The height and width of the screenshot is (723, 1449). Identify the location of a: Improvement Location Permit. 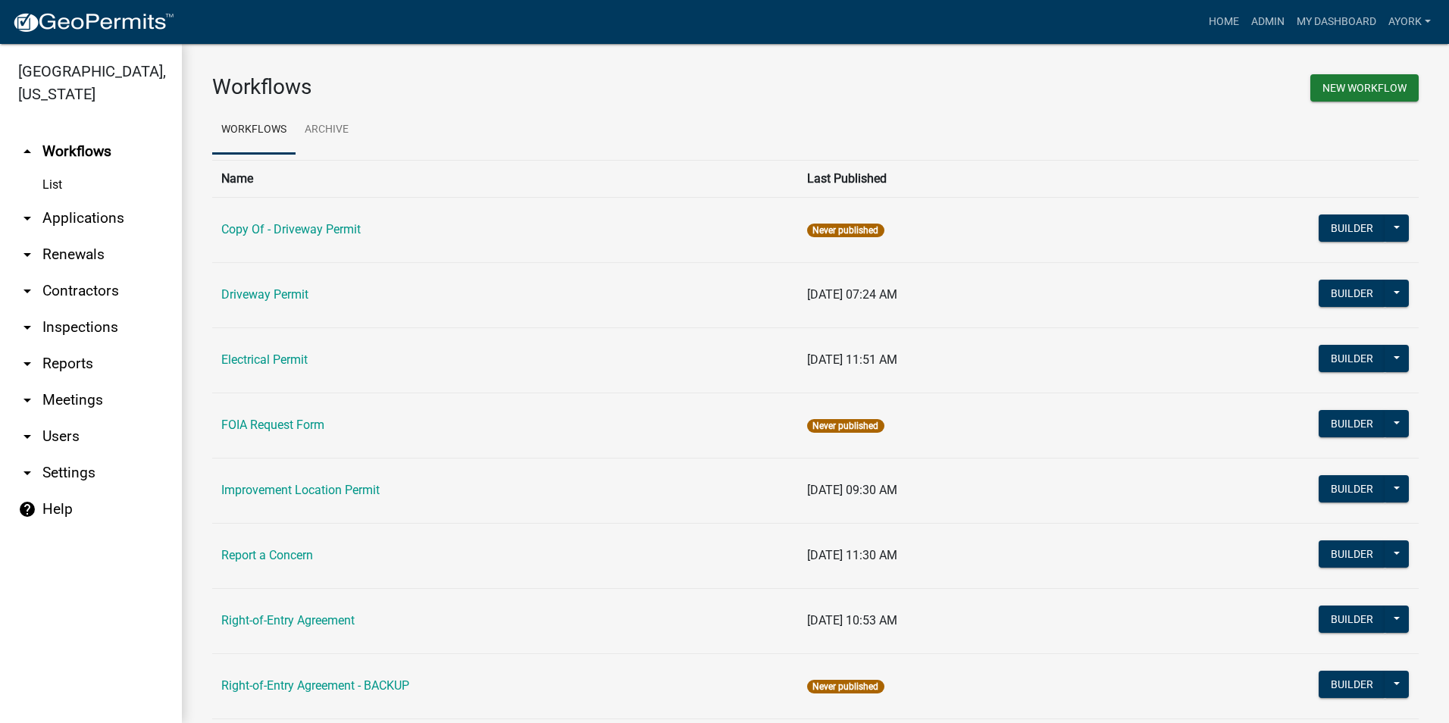
(300, 490).